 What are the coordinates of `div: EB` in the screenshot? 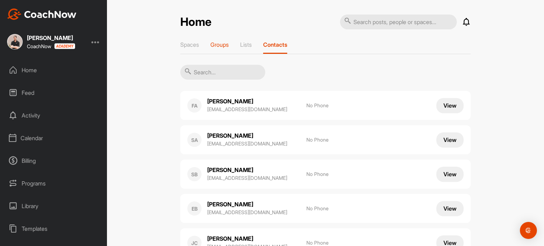 It's located at (194, 209).